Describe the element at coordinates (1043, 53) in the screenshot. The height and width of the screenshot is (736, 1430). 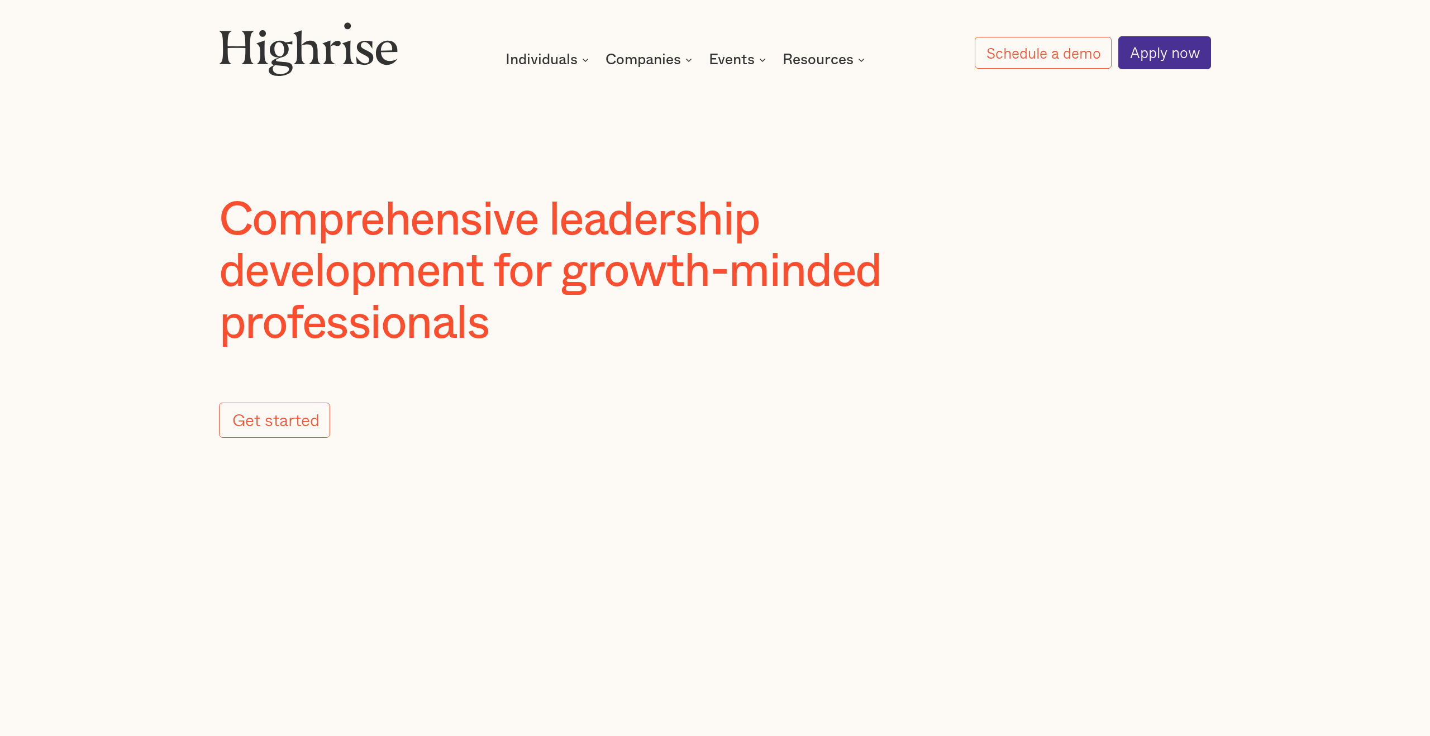
I see `a: Schedule a demo` at that location.